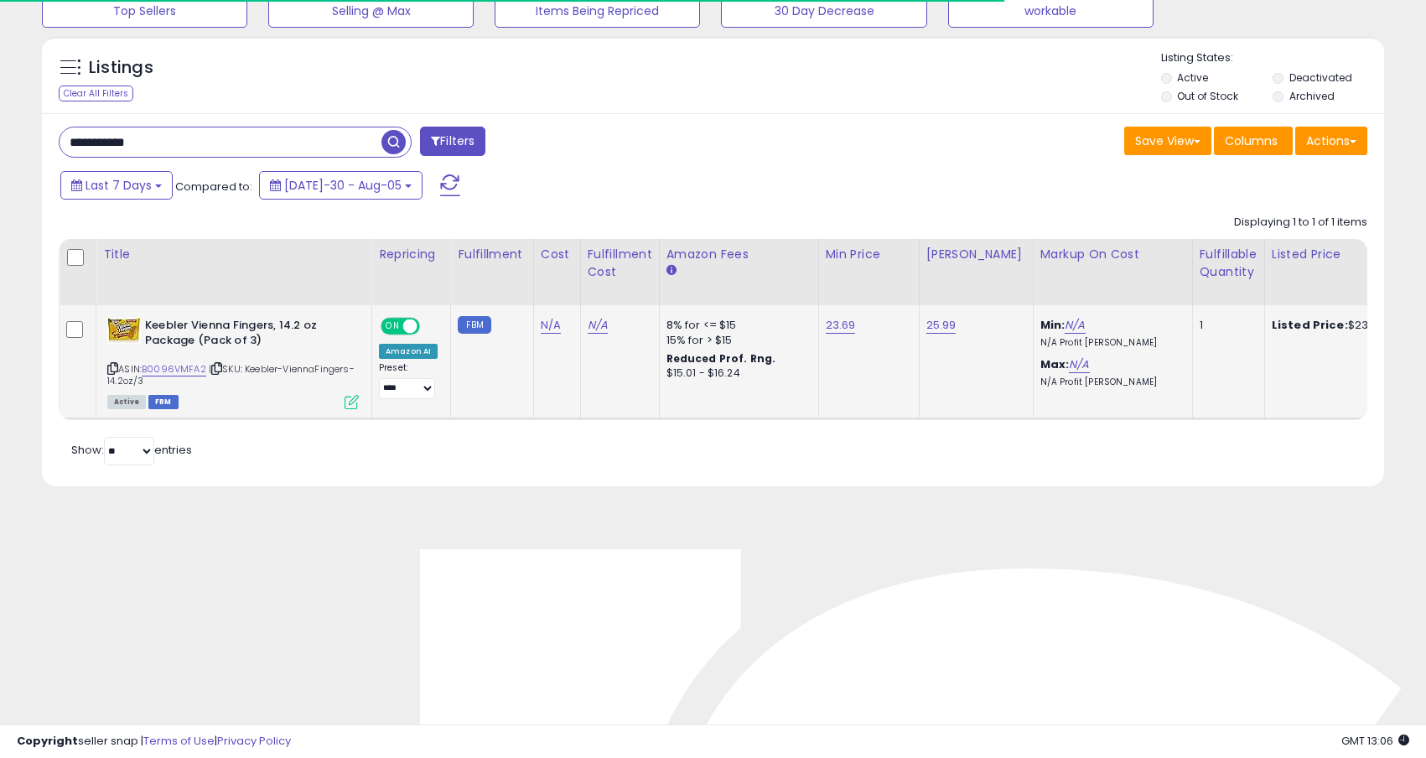 The height and width of the screenshot is (758, 1426). Describe the element at coordinates (246, 335) in the screenshot. I see `b: Keebler Vienna Fingers, 14.2 oz Package (Pack of 3)` at that location.